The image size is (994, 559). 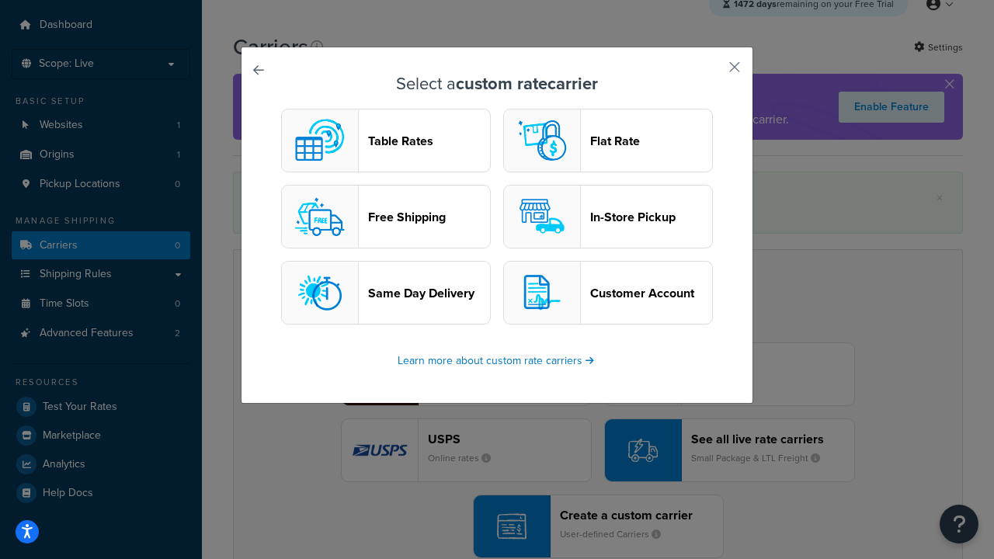 What do you see at coordinates (608, 217) in the screenshot?
I see `button: pickup logoIn-Store Pickup` at bounding box center [608, 217].